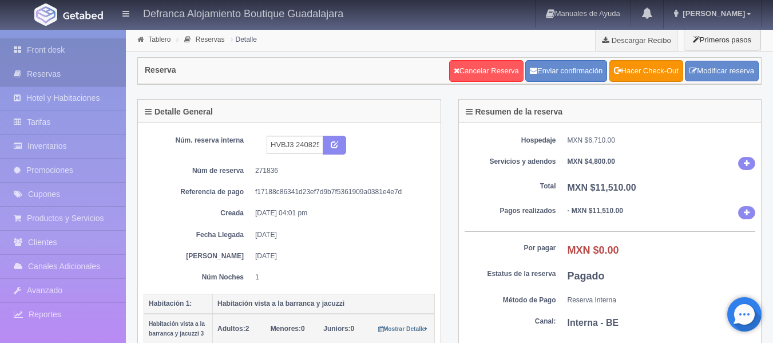 Image resolution: width=773 pixels, height=343 pixels. Describe the element at coordinates (602, 187) in the screenshot. I see `b: MXN $11,510.00` at that location.